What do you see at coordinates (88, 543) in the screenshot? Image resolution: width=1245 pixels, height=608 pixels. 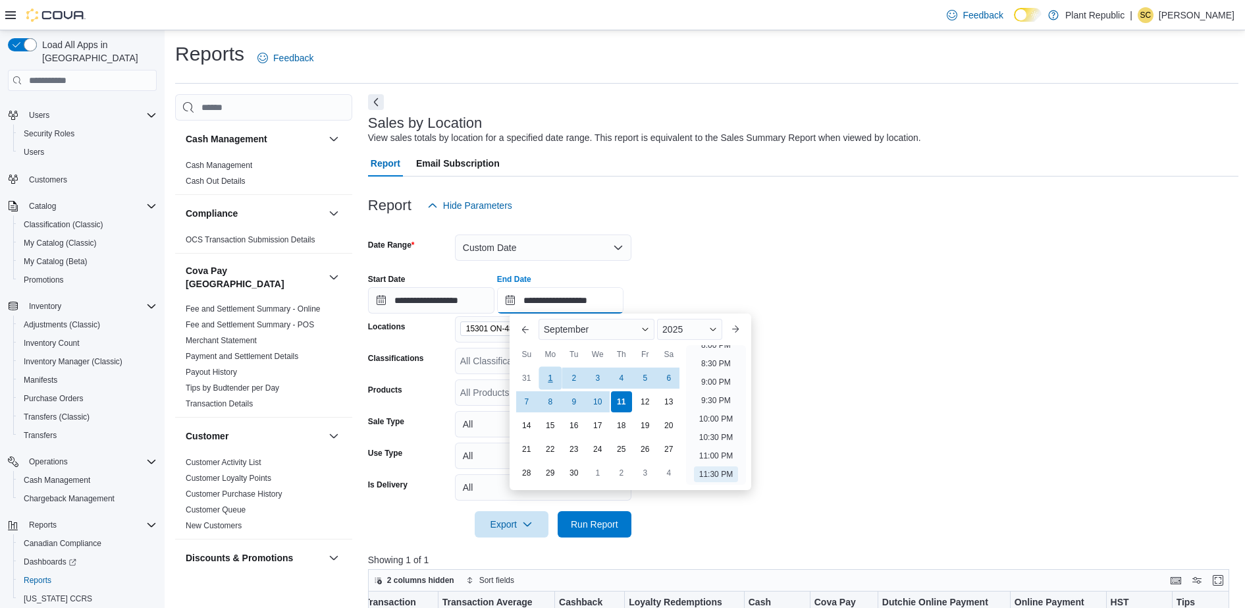 I see `span: Canadian Compliance` at bounding box center [88, 543].